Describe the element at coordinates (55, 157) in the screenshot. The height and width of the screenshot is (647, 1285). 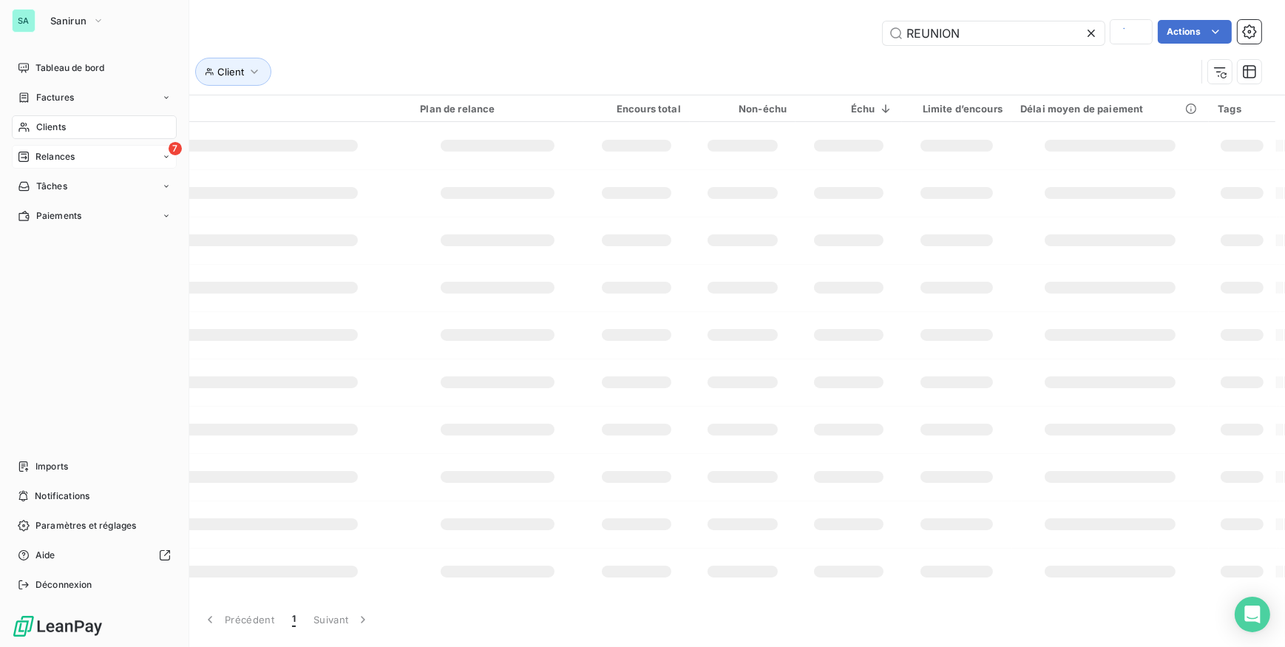
I see `span: Relances` at that location.